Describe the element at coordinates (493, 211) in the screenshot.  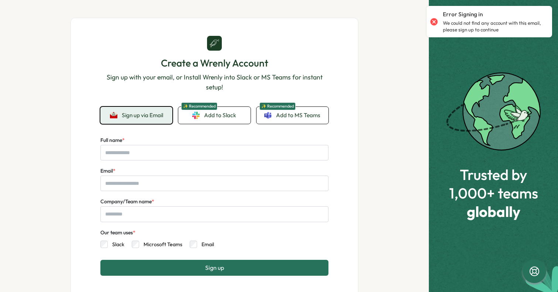
I see `span: globally` at that location.